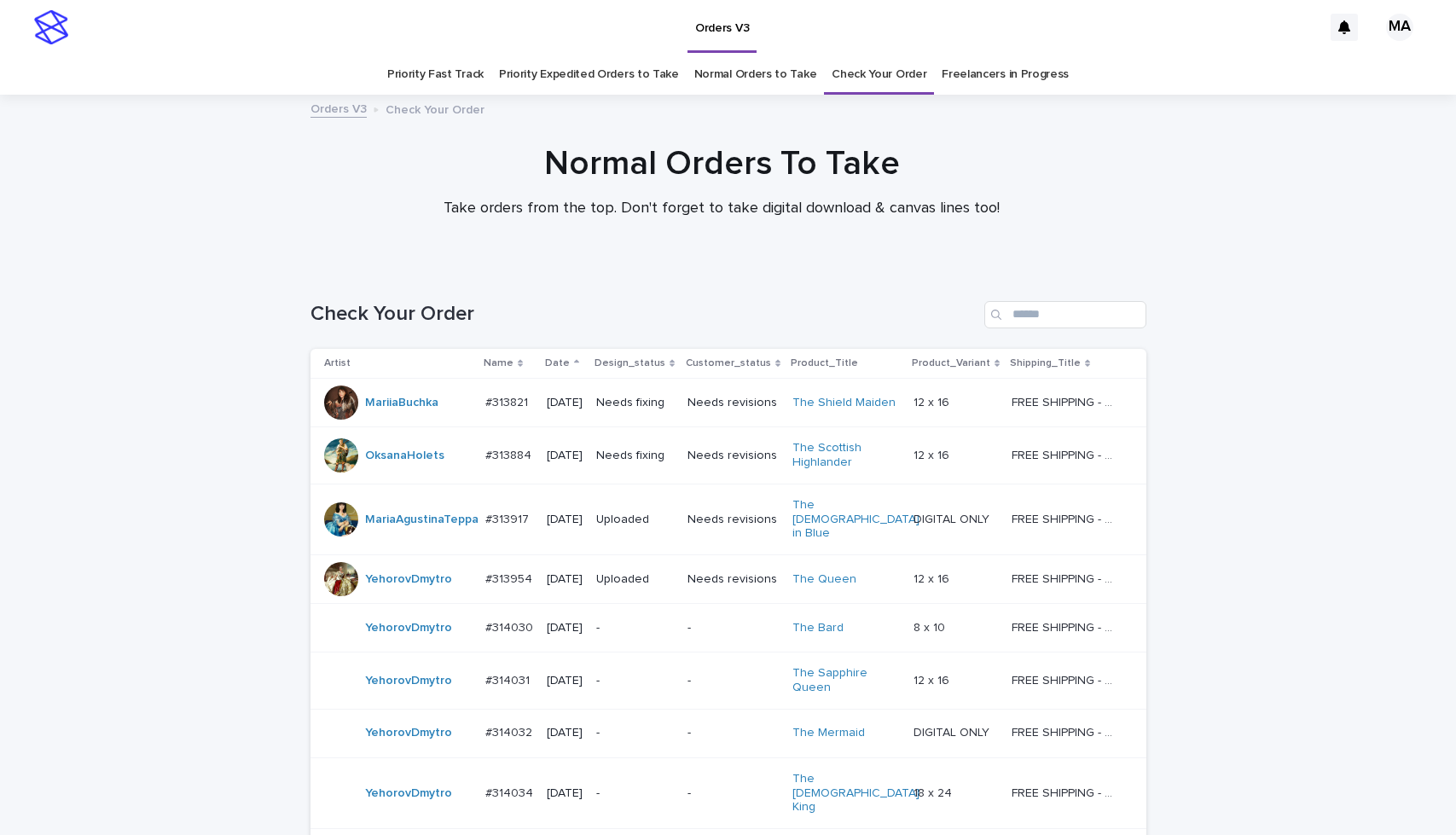 The height and width of the screenshot is (835, 1456). Describe the element at coordinates (845, 455) in the screenshot. I see `a: The Scottish Highlander` at that location.